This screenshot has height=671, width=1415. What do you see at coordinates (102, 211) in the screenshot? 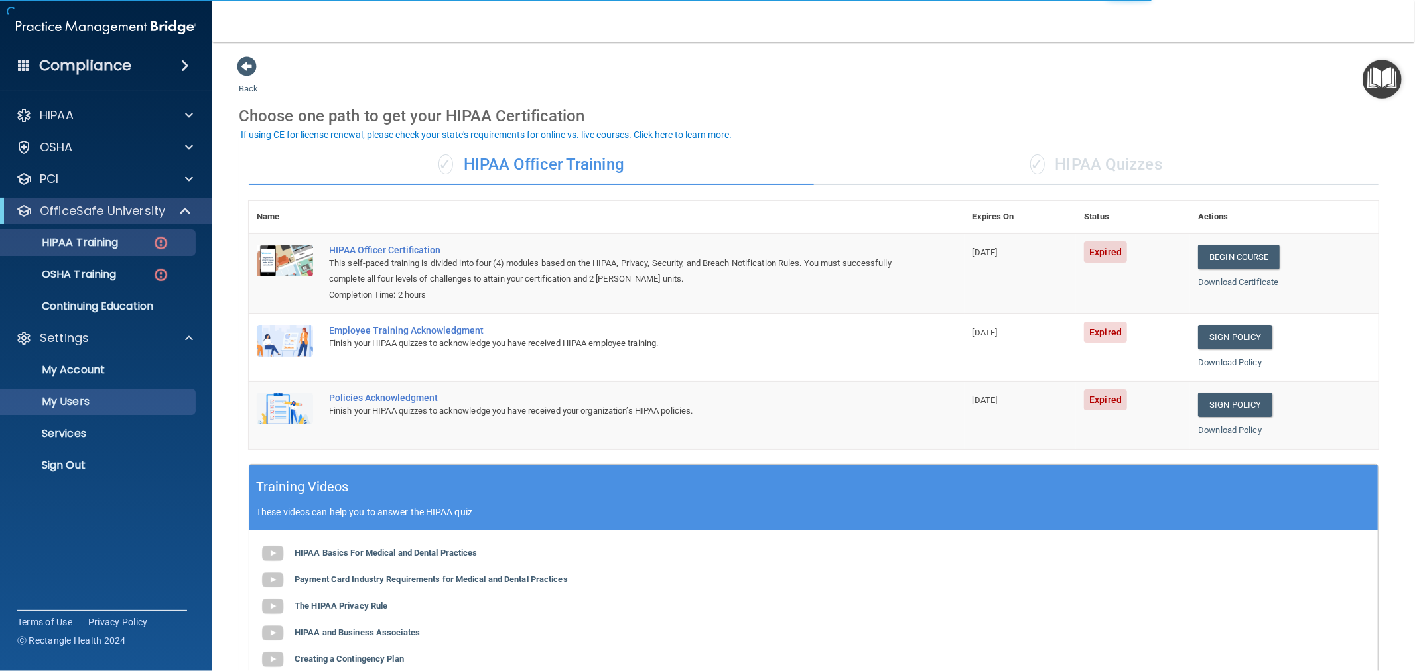
I see `p: OfficeSafe University` at bounding box center [102, 211].